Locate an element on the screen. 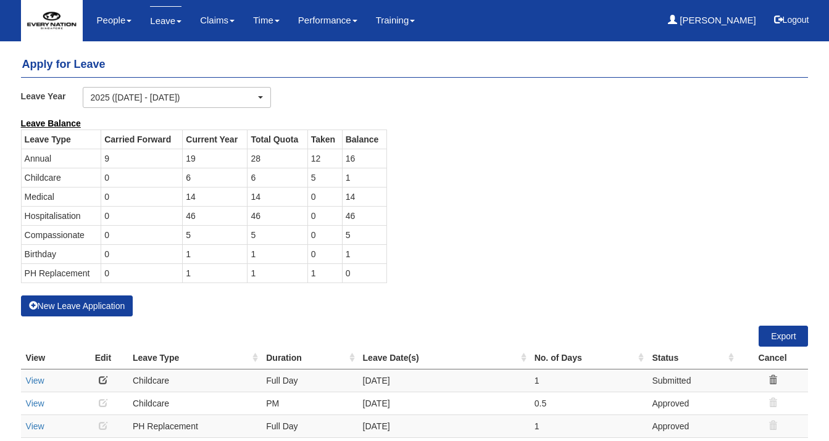 The height and width of the screenshot is (441, 829). td: Compassionate is located at coordinates (61, 234).